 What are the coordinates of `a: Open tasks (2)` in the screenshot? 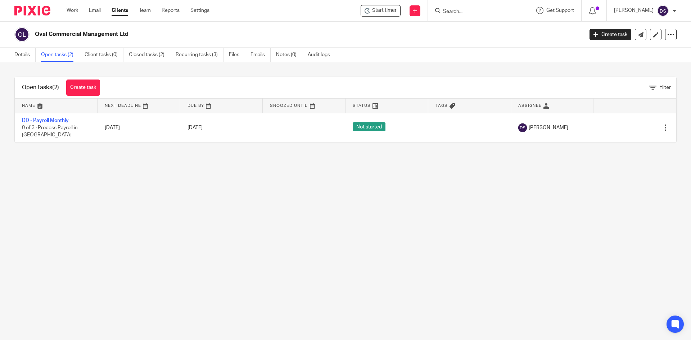 It's located at (60, 55).